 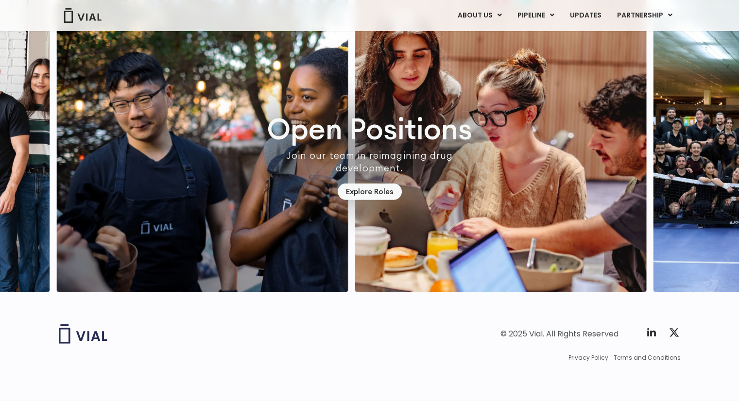 What do you see at coordinates (83, 334) in the screenshot?
I see `img: Vial logo wih "Vial" spelled out` at bounding box center [83, 334].